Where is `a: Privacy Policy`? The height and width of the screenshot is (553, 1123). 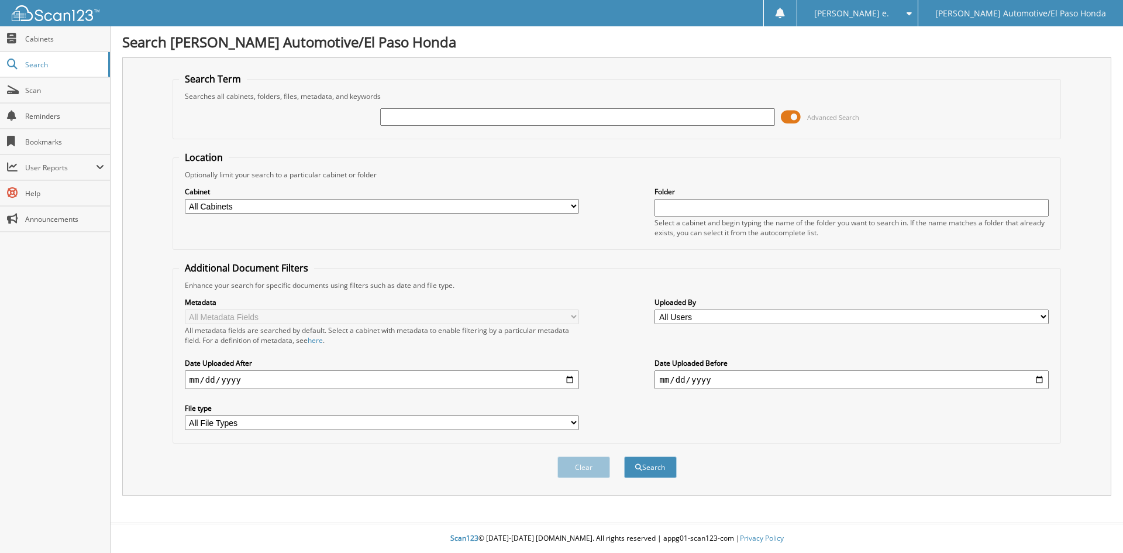
a: Privacy Policy is located at coordinates (762, 538).